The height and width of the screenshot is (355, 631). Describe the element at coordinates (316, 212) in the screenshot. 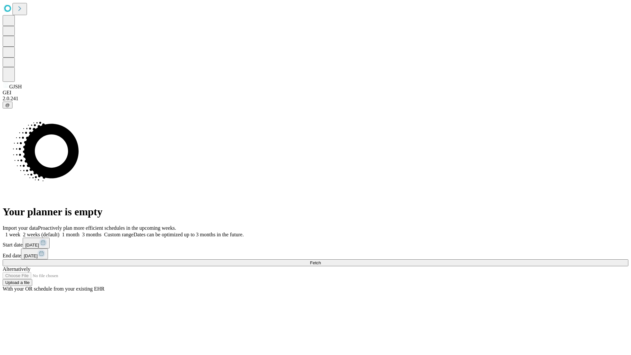

I see `h1: Your planner is empty` at that location.